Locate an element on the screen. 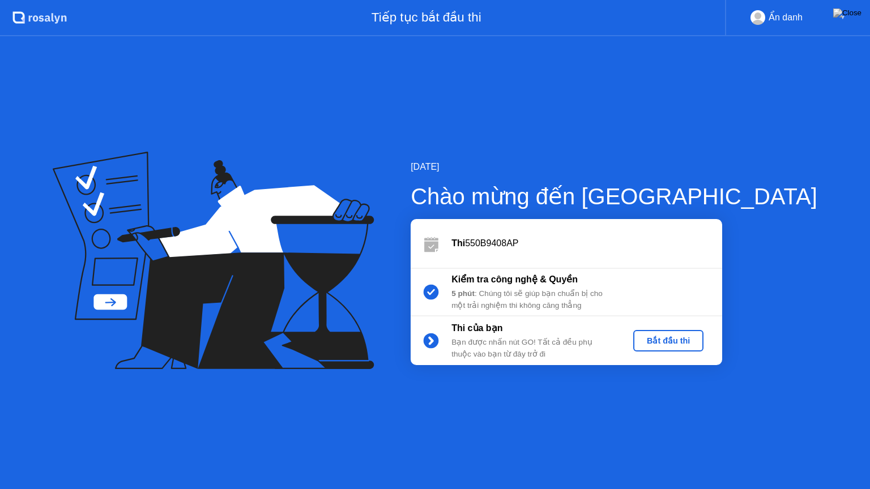 This screenshot has height=489, width=870. b: 5 phút is located at coordinates (463, 293).